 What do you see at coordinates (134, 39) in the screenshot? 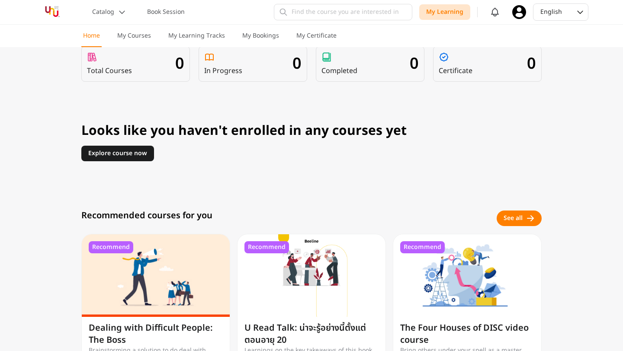
I see `button: My Courses` at bounding box center [134, 39].